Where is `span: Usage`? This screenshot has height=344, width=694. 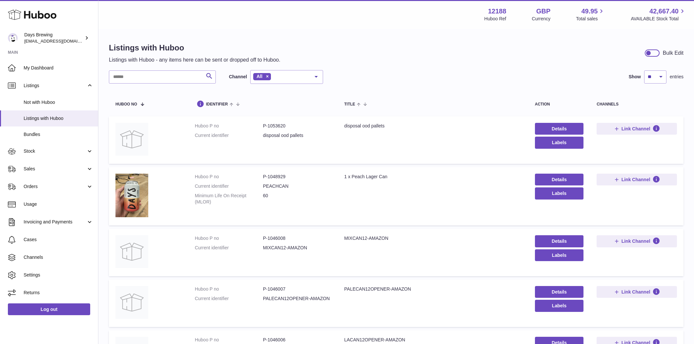 span: Usage is located at coordinates (58, 204).